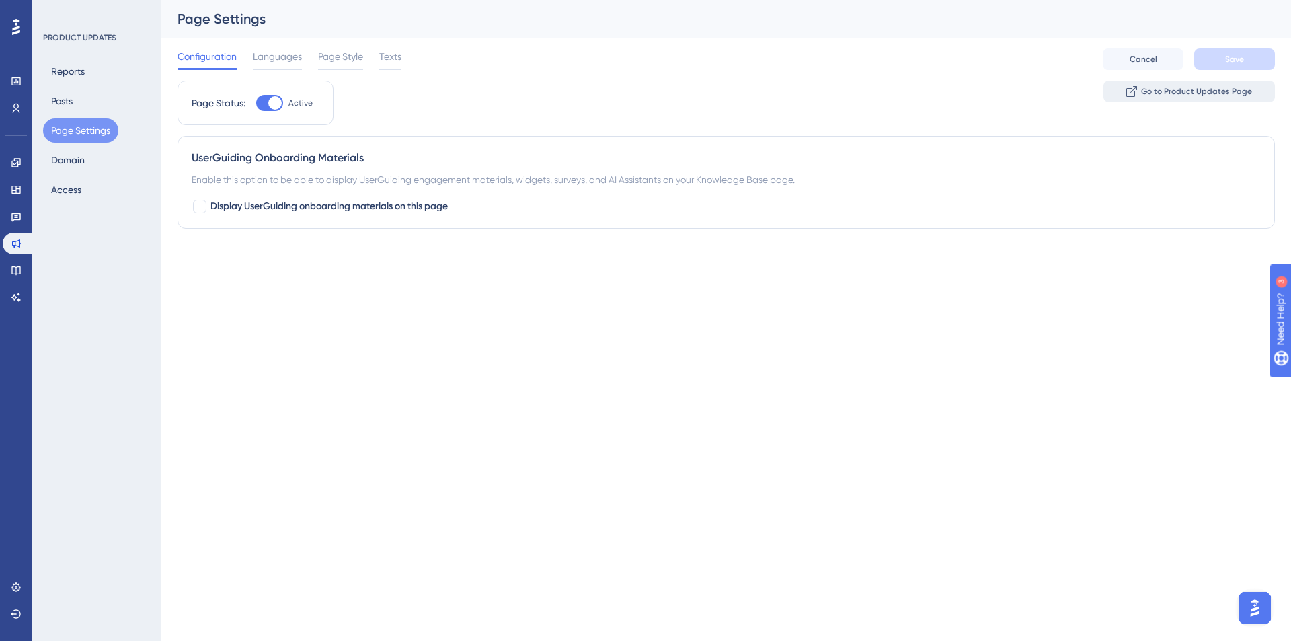 The height and width of the screenshot is (641, 1291). What do you see at coordinates (1189, 91) in the screenshot?
I see `button: Go to Product Updates Page` at bounding box center [1189, 91].